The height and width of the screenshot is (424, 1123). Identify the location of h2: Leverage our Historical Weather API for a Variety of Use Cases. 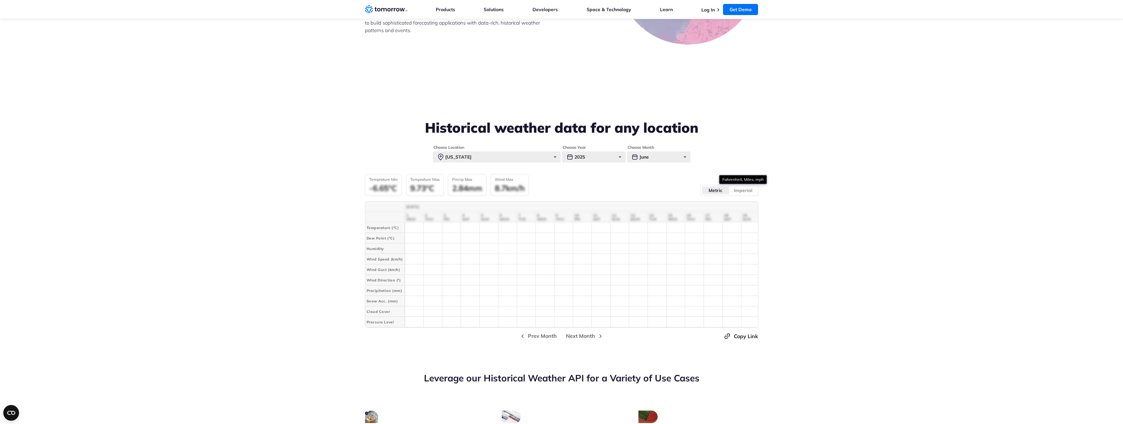
(562, 378).